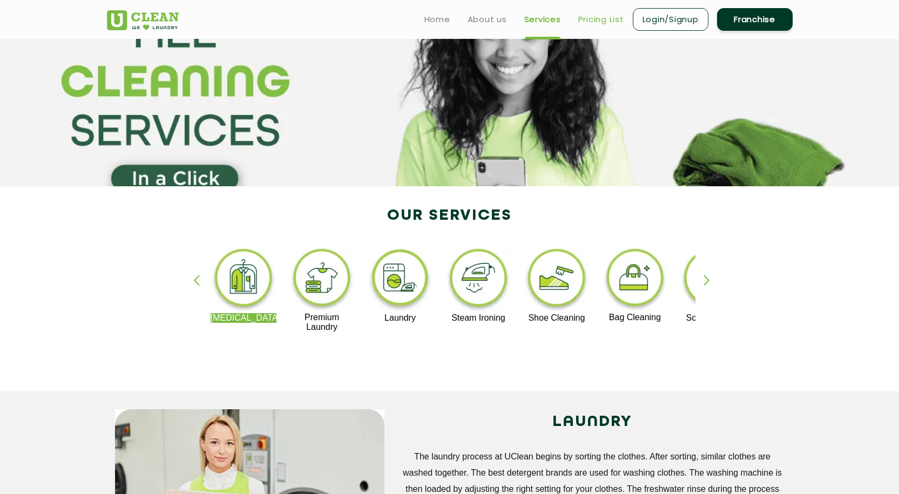 Image resolution: width=899 pixels, height=494 pixels. I want to click on a: Pricing List, so click(601, 19).